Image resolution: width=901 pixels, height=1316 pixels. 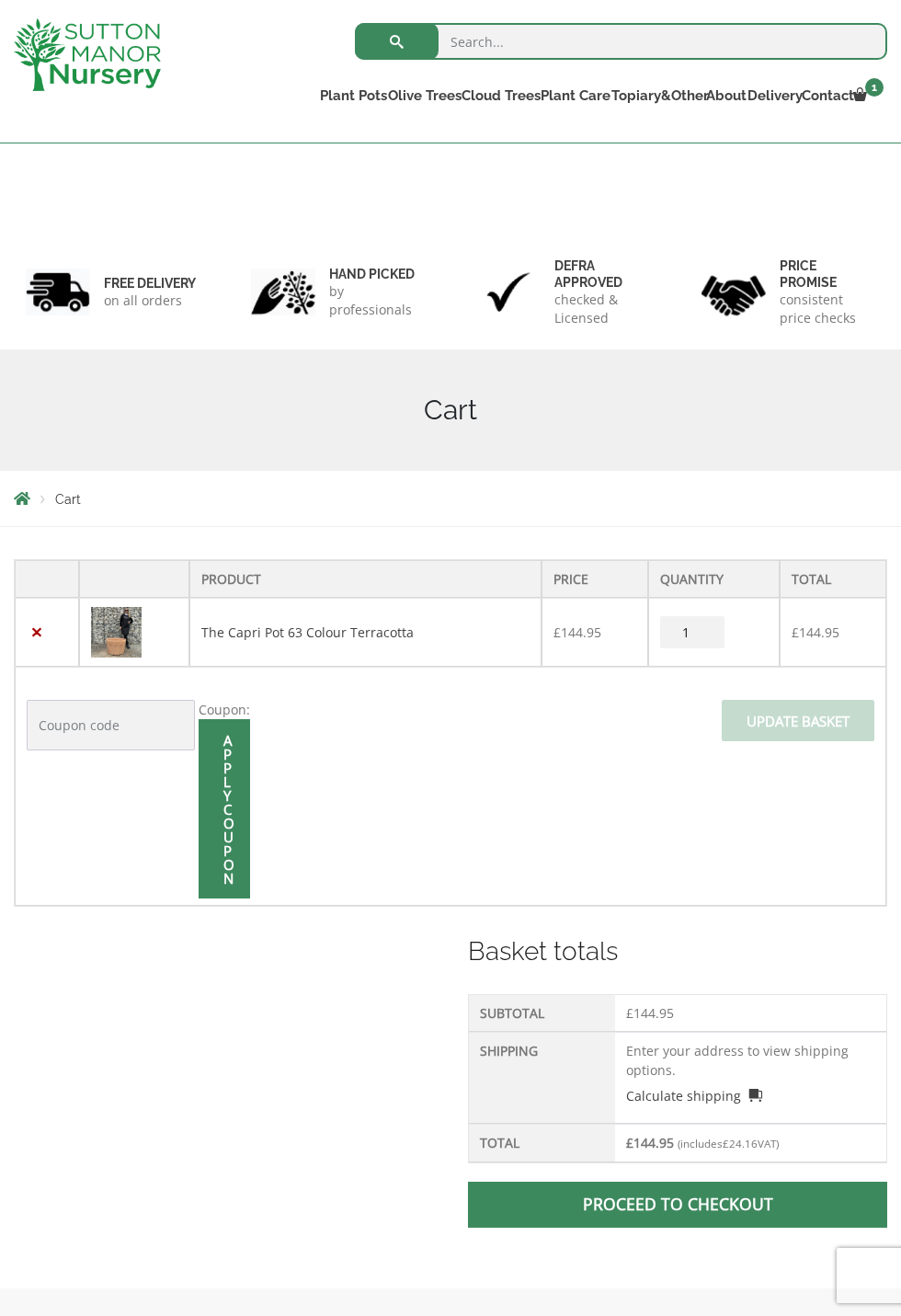 What do you see at coordinates (750, 1078) in the screenshot?
I see `td: Enter your address to view shipping options.` at bounding box center [750, 1078].